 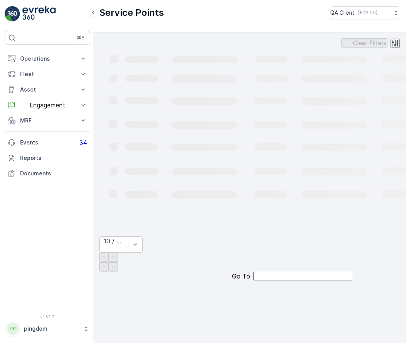 What do you see at coordinates (47, 158) in the screenshot?
I see `a: Reports` at bounding box center [47, 158].